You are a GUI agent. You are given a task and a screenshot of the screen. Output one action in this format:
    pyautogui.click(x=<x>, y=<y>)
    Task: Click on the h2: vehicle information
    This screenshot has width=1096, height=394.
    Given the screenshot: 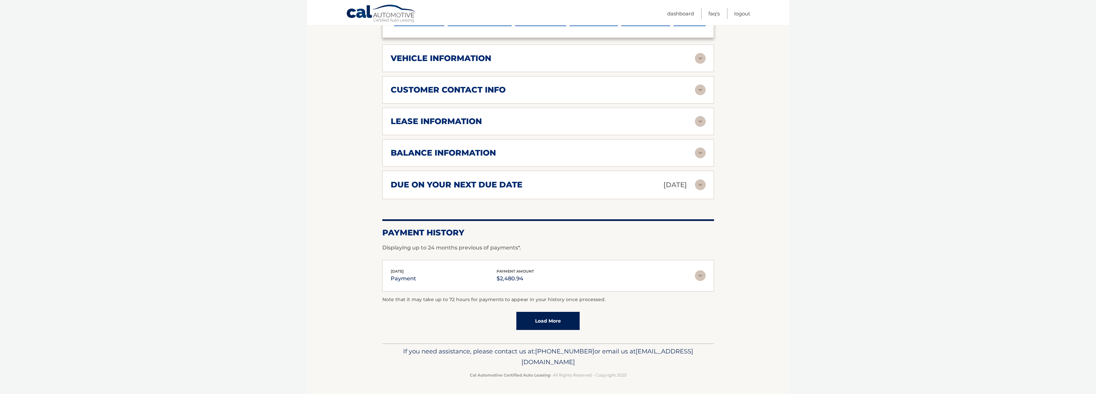 What is the action you would take?
    pyautogui.click(x=441, y=58)
    